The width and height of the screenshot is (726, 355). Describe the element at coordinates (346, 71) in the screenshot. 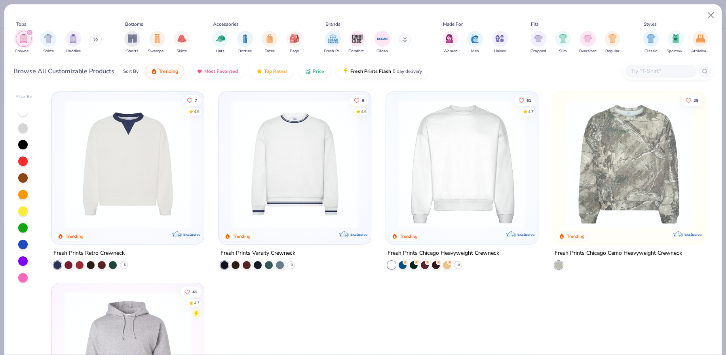

I see `img: flash.gif` at that location.